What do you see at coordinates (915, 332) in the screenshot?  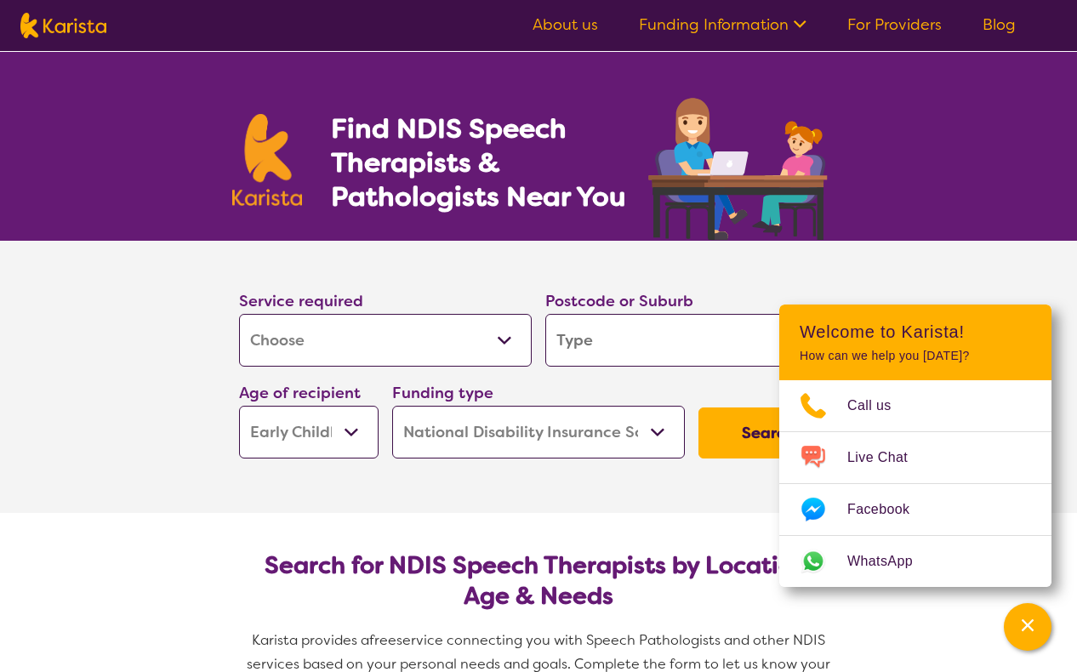 I see `h2: Welcome to Karista!` at bounding box center [915, 332].